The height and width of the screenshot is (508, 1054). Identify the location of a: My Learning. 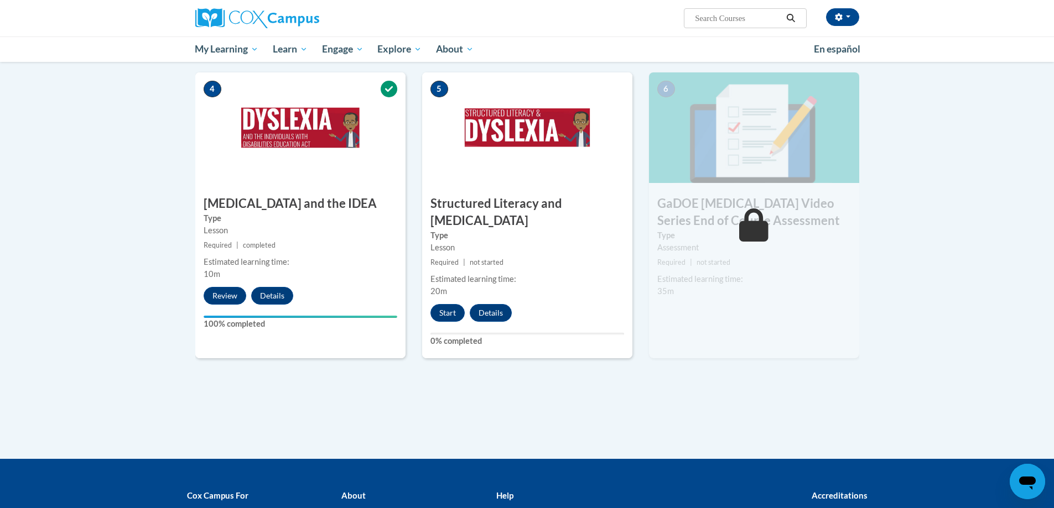
(227, 49).